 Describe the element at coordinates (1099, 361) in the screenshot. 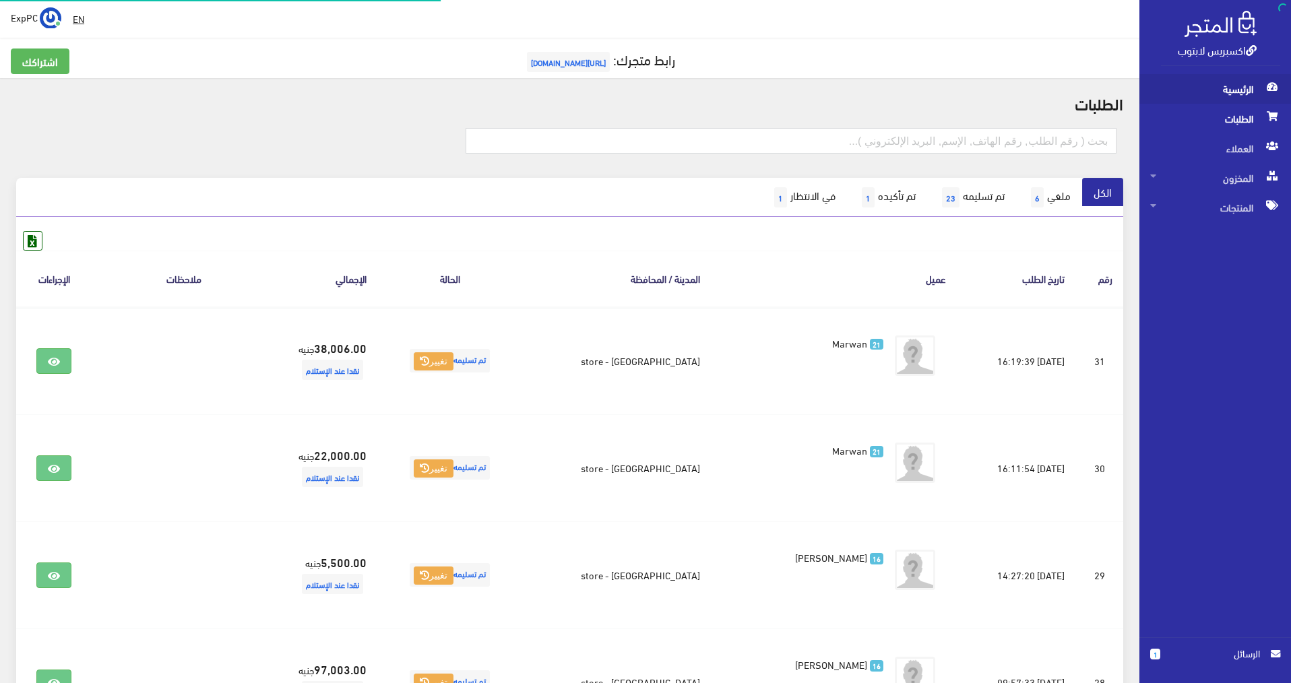

I see `td: 31` at that location.